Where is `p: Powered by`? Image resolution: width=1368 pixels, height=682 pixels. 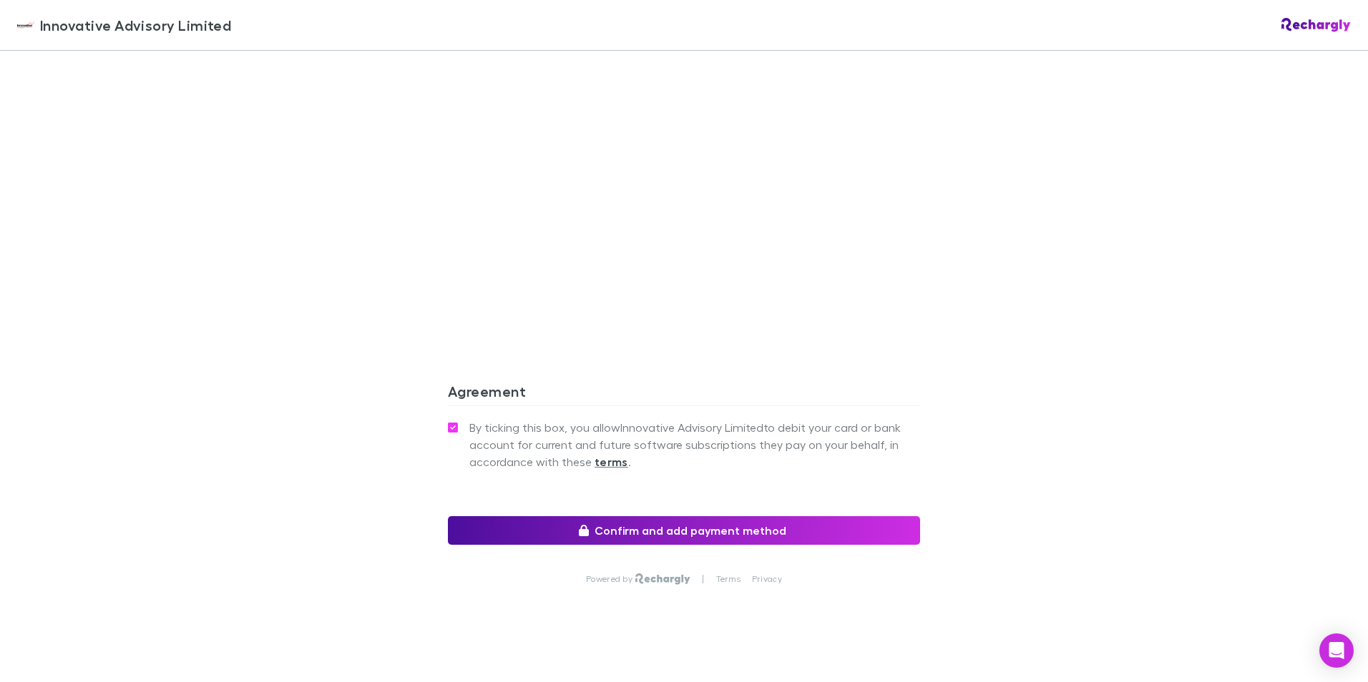
p: Powered by is located at coordinates (610, 579).